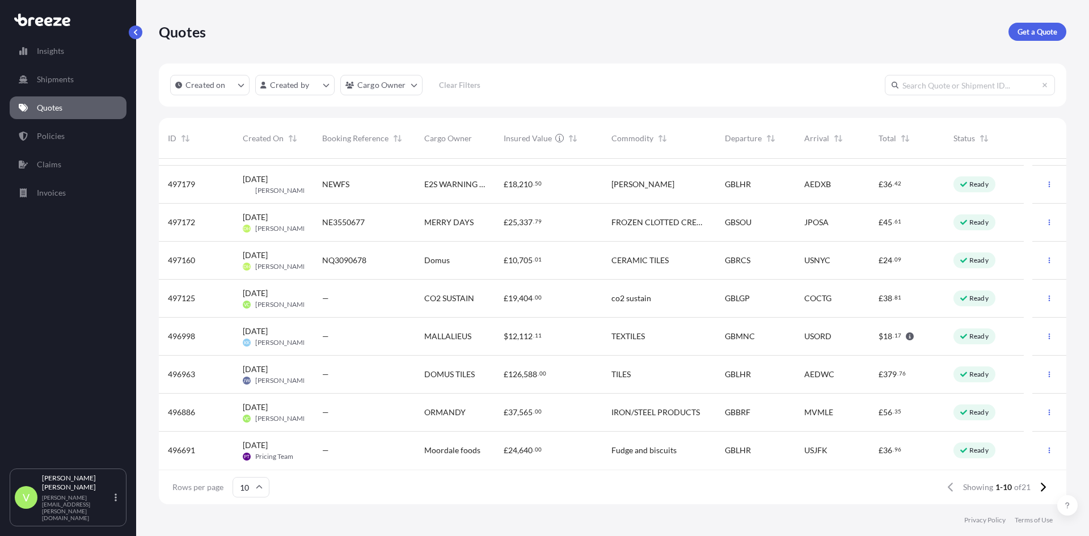 The width and height of the screenshot is (1089, 536). I want to click on span: 210, so click(526, 184).